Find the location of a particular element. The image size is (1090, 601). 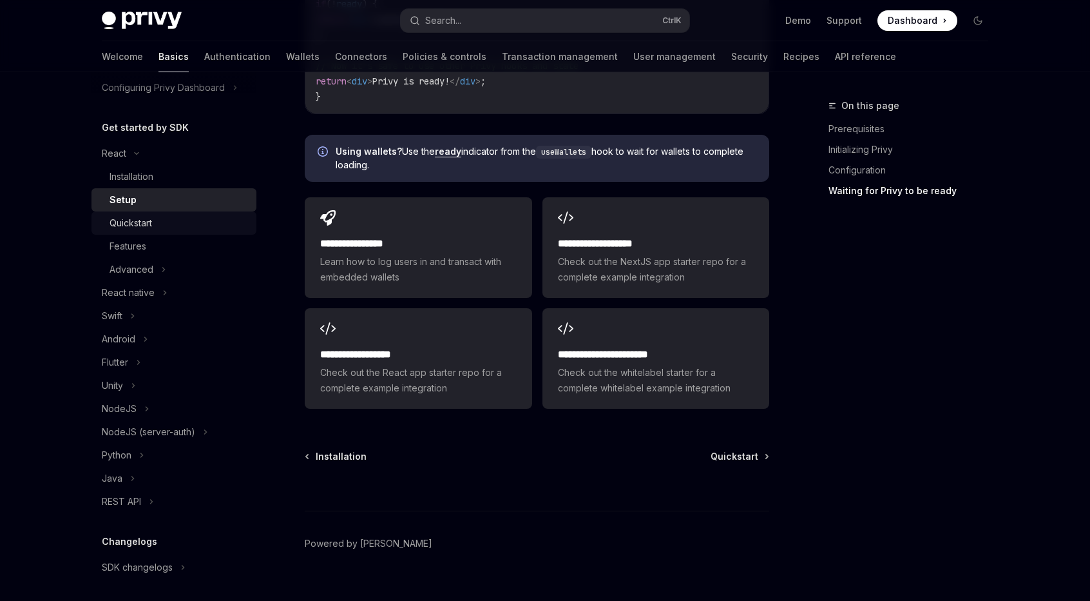

span: Check out the whitelabel starter for a complete whitelabel example integration is located at coordinates (656, 380).